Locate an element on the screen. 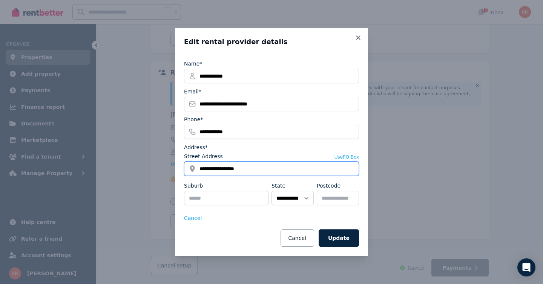 The width and height of the screenshot is (543, 284). button: Update is located at coordinates (338, 238).